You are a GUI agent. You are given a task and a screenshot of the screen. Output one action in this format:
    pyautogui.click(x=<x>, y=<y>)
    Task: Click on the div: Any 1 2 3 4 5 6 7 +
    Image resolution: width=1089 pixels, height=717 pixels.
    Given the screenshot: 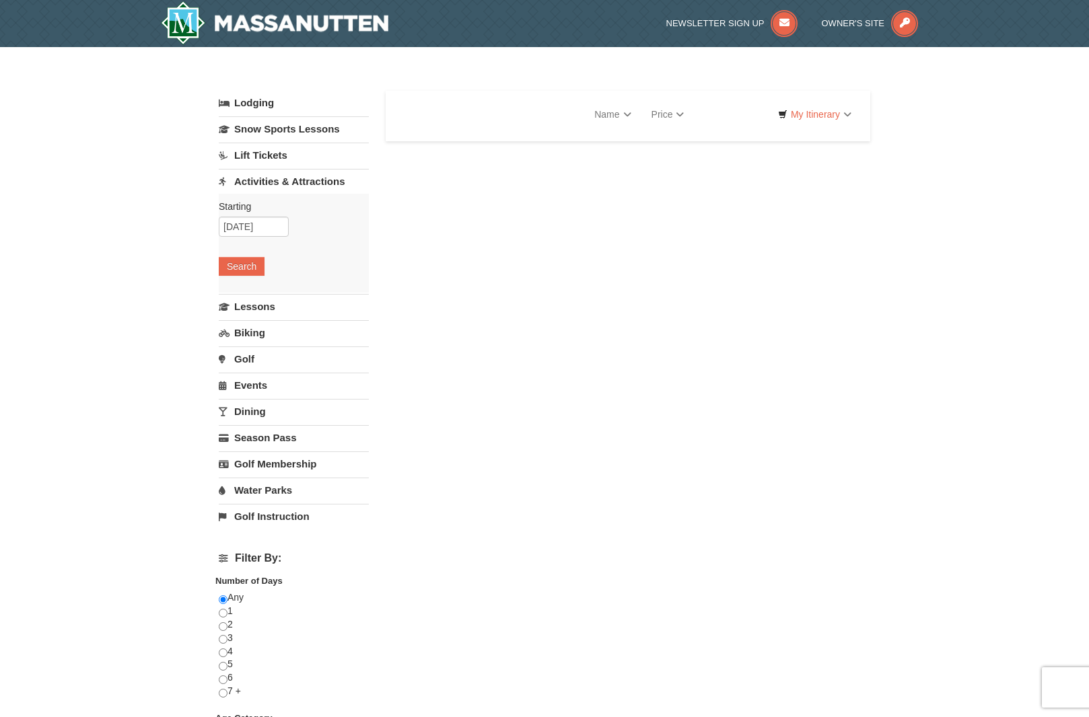 What is the action you would take?
    pyautogui.click(x=293, y=651)
    